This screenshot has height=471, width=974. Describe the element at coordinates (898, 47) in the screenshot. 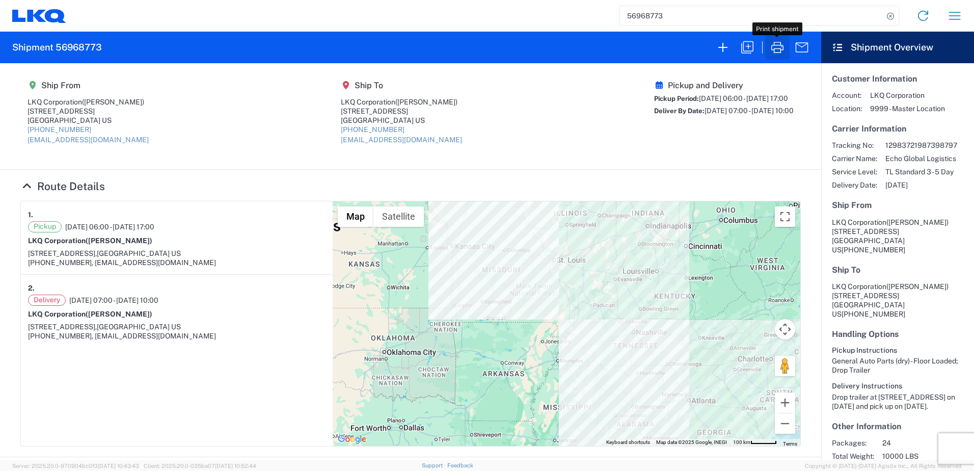

I see `header: Shipment Overview` at that location.